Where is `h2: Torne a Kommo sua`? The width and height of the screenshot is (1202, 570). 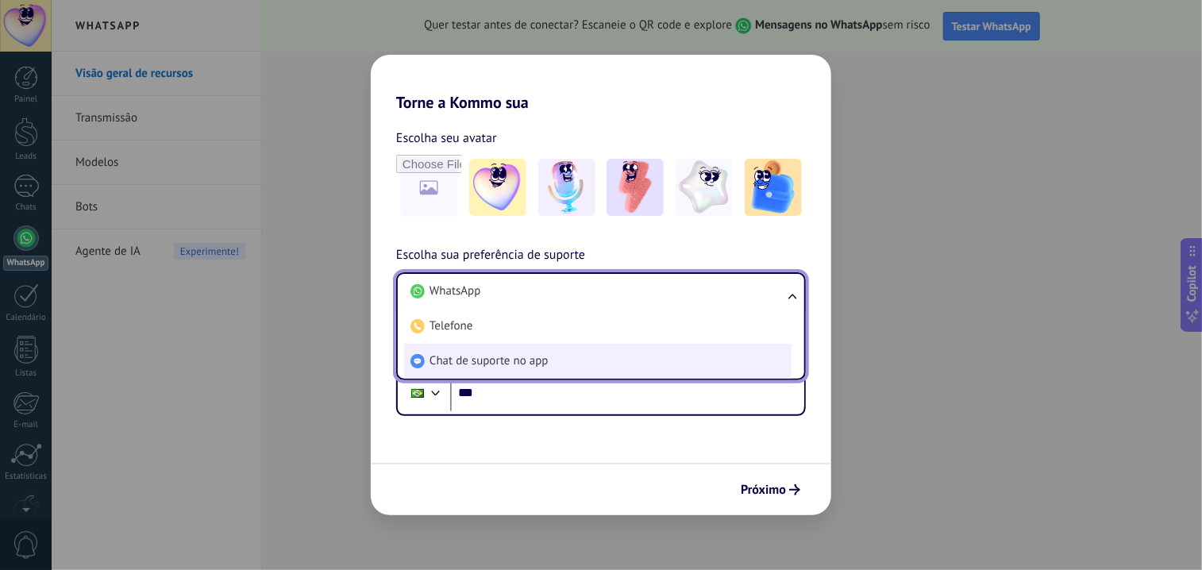 h2: Torne a Kommo sua is located at coordinates (601, 83).